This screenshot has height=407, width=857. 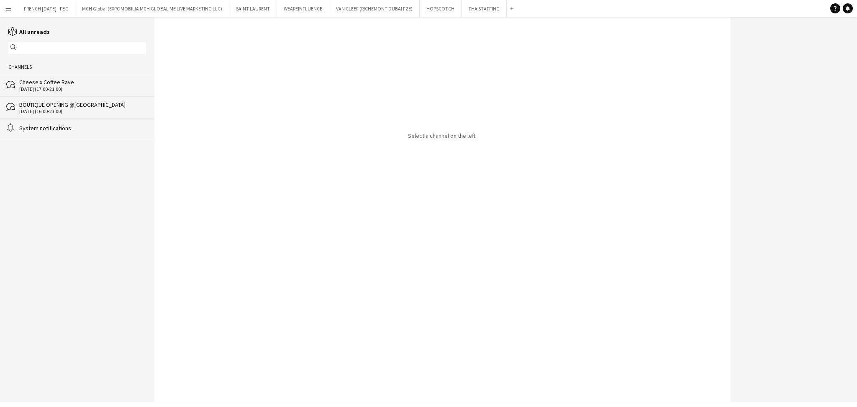 I want to click on button: VAN CLEEF (RICHEMONT DUBAI FZE), so click(x=374, y=8).